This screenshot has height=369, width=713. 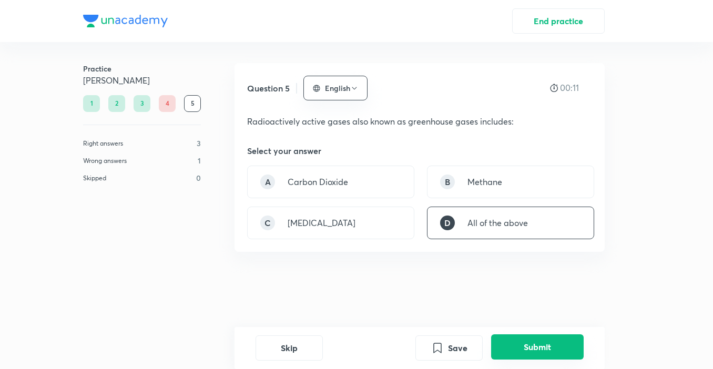 What do you see at coordinates (485, 182) in the screenshot?
I see `p: Methane` at bounding box center [485, 182].